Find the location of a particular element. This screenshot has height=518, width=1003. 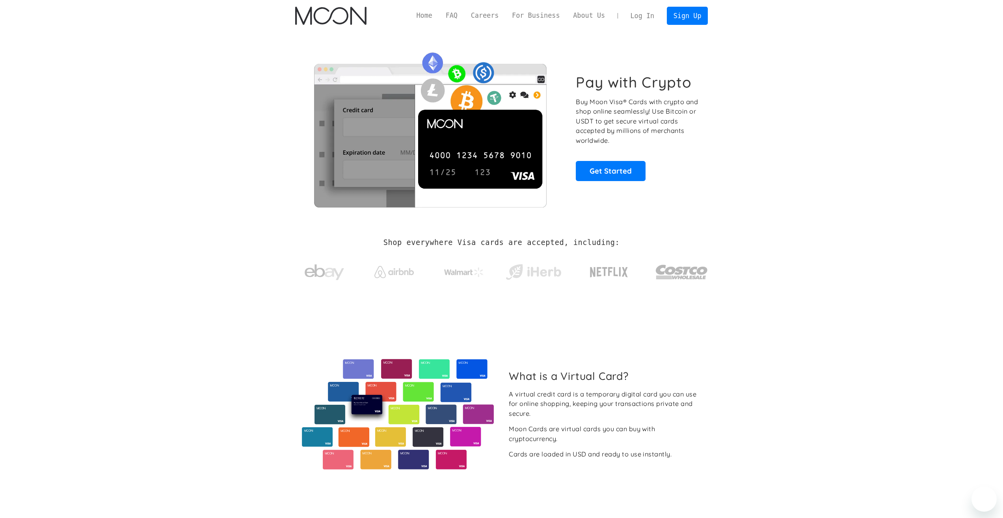

h2: Shop everywhere Visa cards are accepted, including: is located at coordinates (502, 242).